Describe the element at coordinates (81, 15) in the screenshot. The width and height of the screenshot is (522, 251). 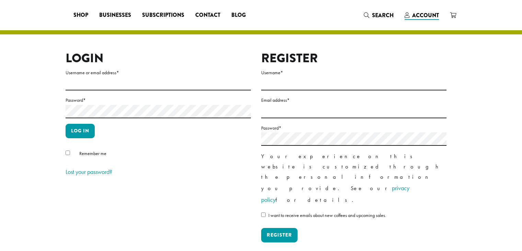
I see `span: Shop` at that location.